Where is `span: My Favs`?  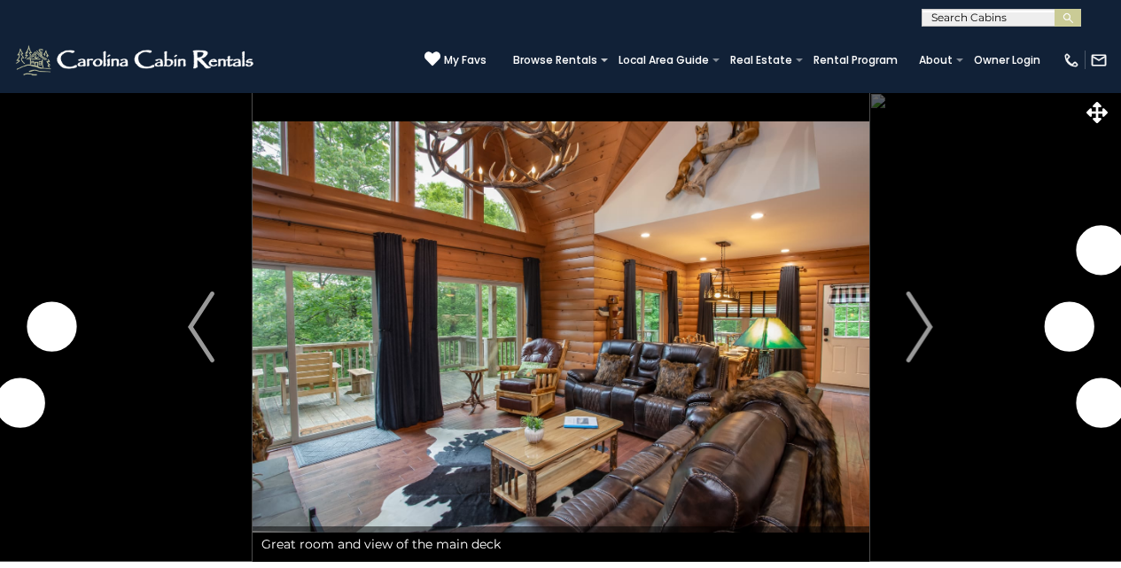
span: My Favs is located at coordinates (465, 60).